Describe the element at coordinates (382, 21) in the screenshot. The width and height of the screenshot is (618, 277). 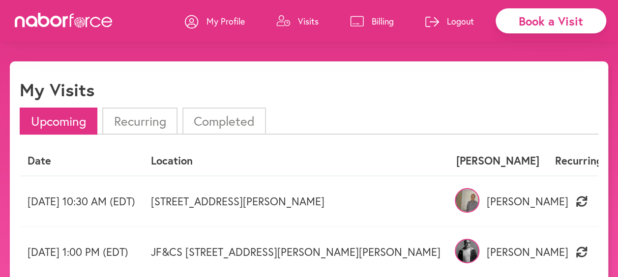
I see `p: Billing` at that location.